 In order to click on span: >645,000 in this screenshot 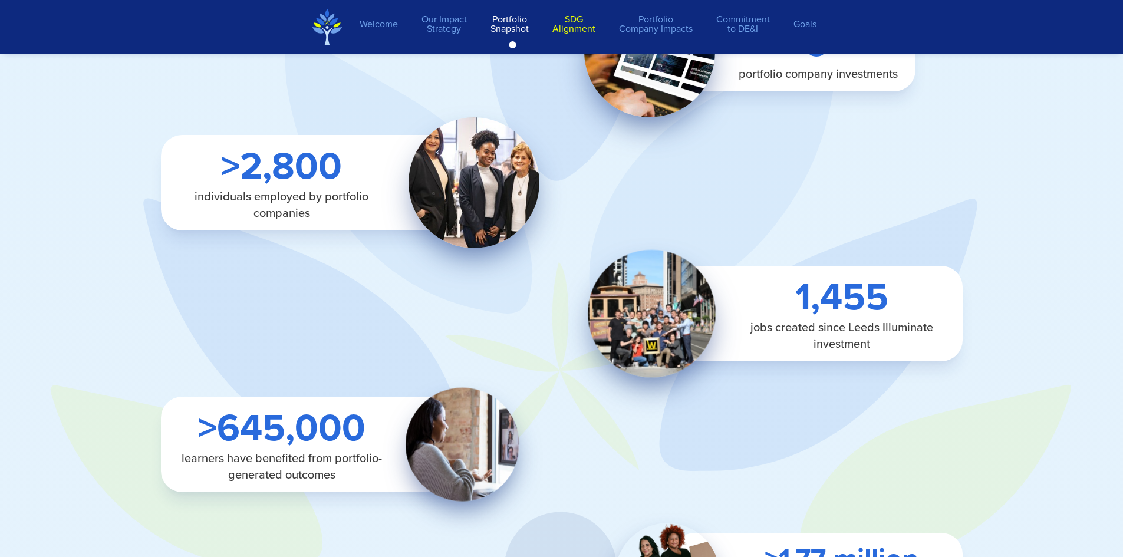, I will do `click(282, 428)`.